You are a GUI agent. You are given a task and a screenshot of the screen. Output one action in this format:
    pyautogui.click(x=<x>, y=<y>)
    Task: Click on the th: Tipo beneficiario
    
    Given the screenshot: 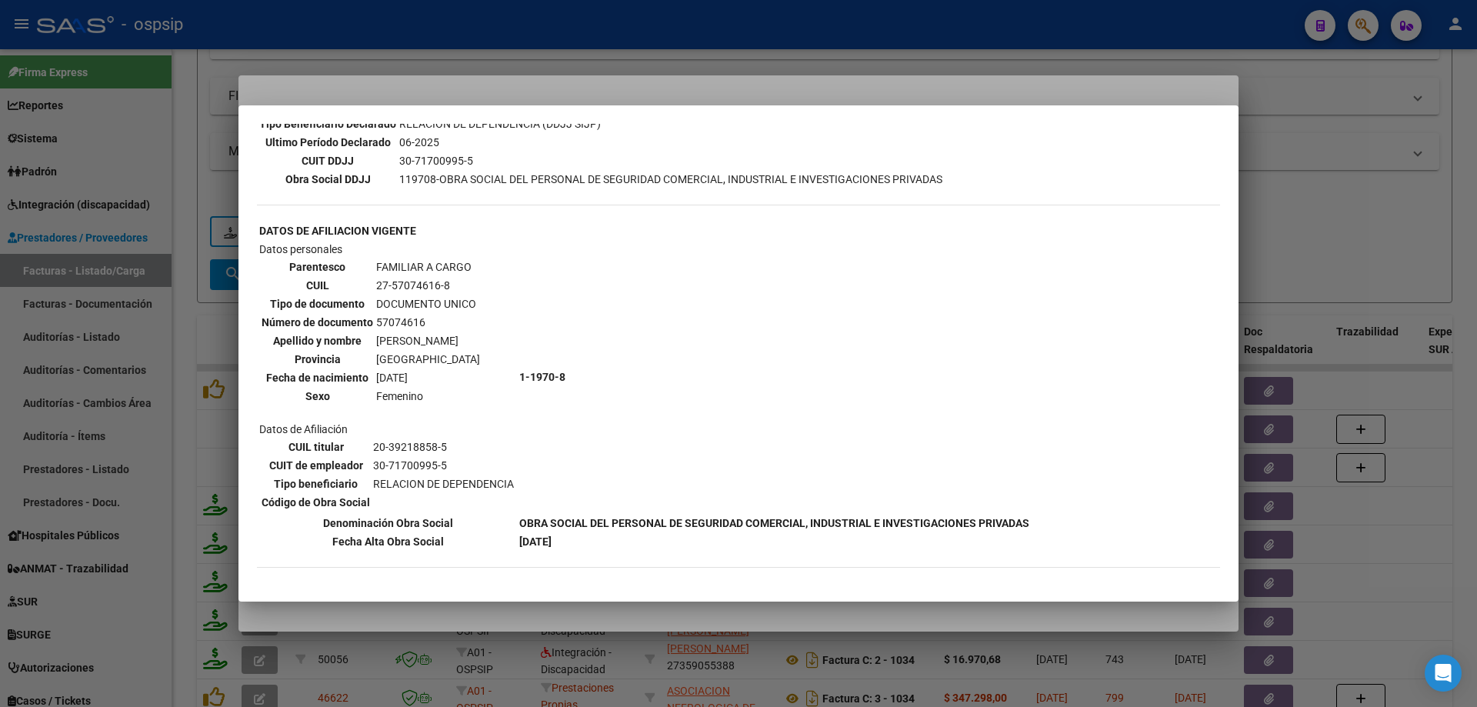 What is the action you would take?
    pyautogui.click(x=315, y=484)
    